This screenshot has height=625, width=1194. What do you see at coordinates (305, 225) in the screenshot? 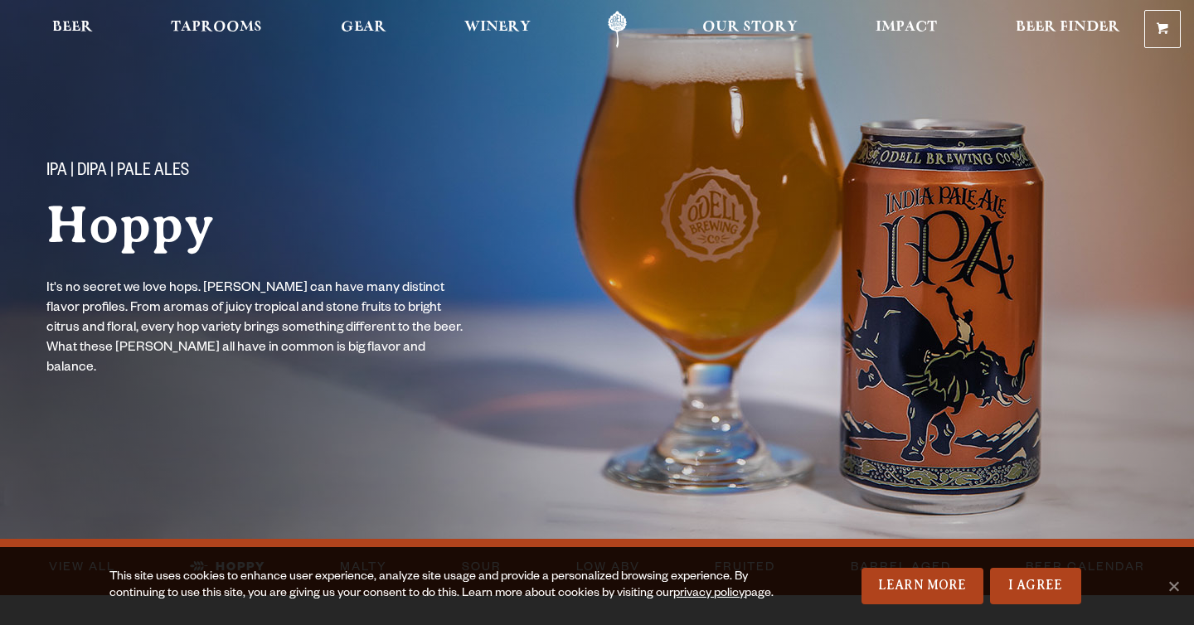
I see `h1: Hoppy` at bounding box center [305, 225].